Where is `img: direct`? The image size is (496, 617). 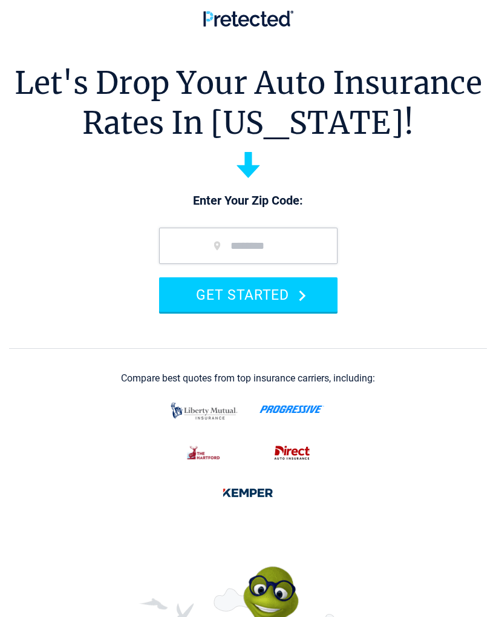 img: direct is located at coordinates (292, 453).